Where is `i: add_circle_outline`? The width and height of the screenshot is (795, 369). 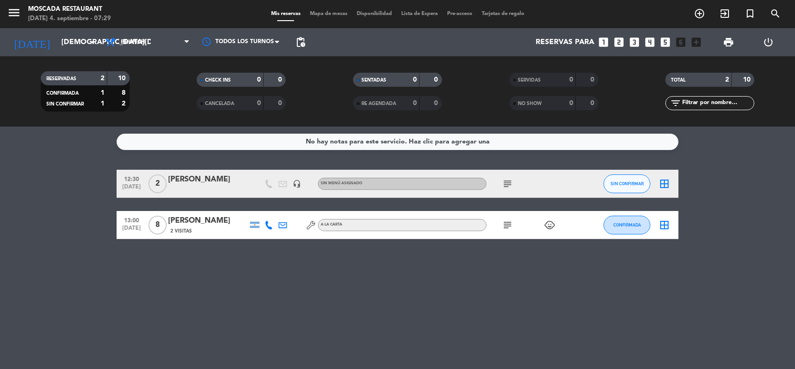 i: add_circle_outline is located at coordinates (700, 14).